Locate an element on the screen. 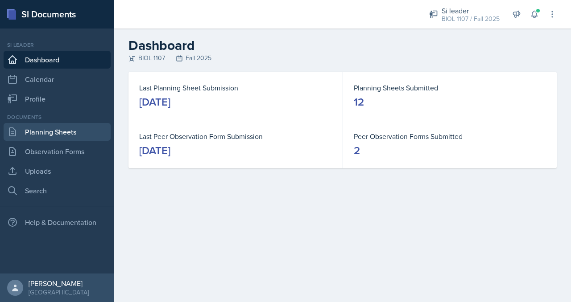 This screenshot has width=571, height=302. div: 2 is located at coordinates (357, 151).